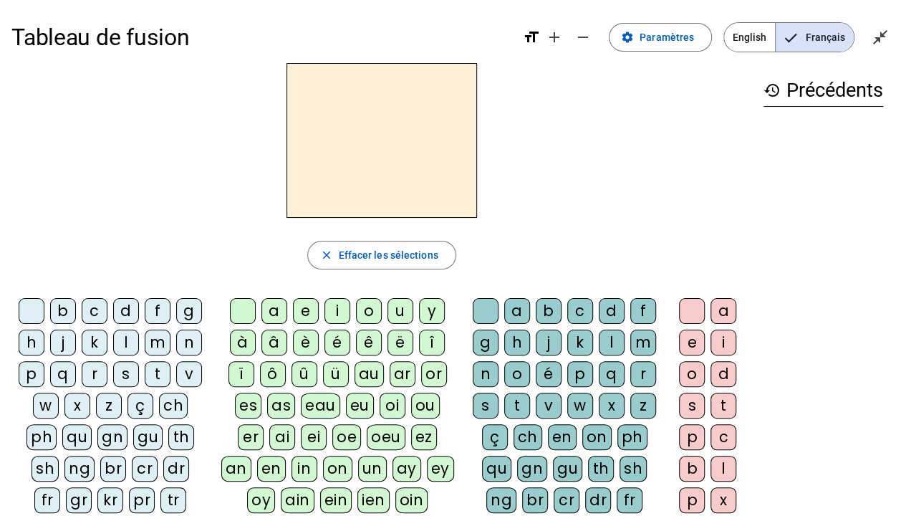 This screenshot has width=906, height=516. I want to click on span: Effacer les sélections, so click(387, 255).